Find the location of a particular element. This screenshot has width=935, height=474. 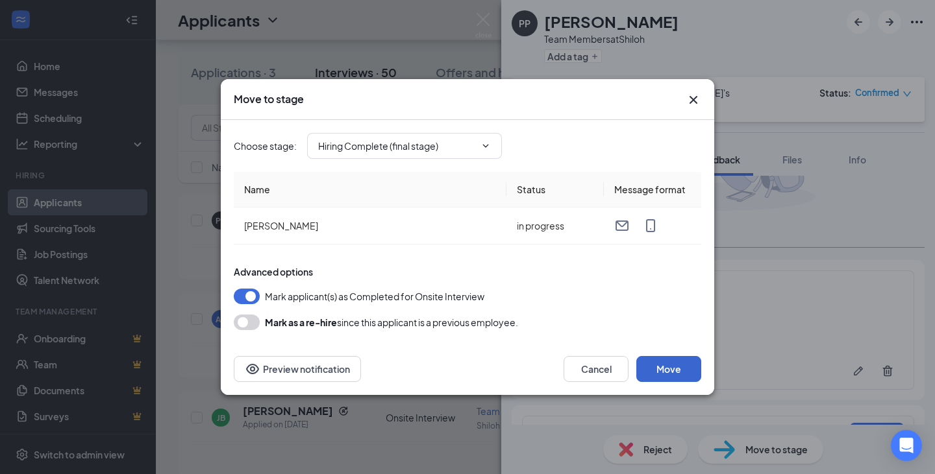

button: Cancel is located at coordinates (596, 369).